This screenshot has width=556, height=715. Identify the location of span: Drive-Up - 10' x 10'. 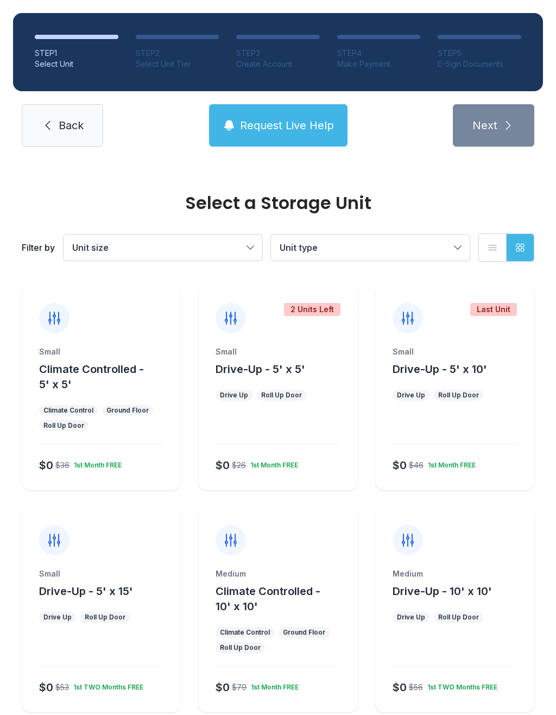
(442, 591).